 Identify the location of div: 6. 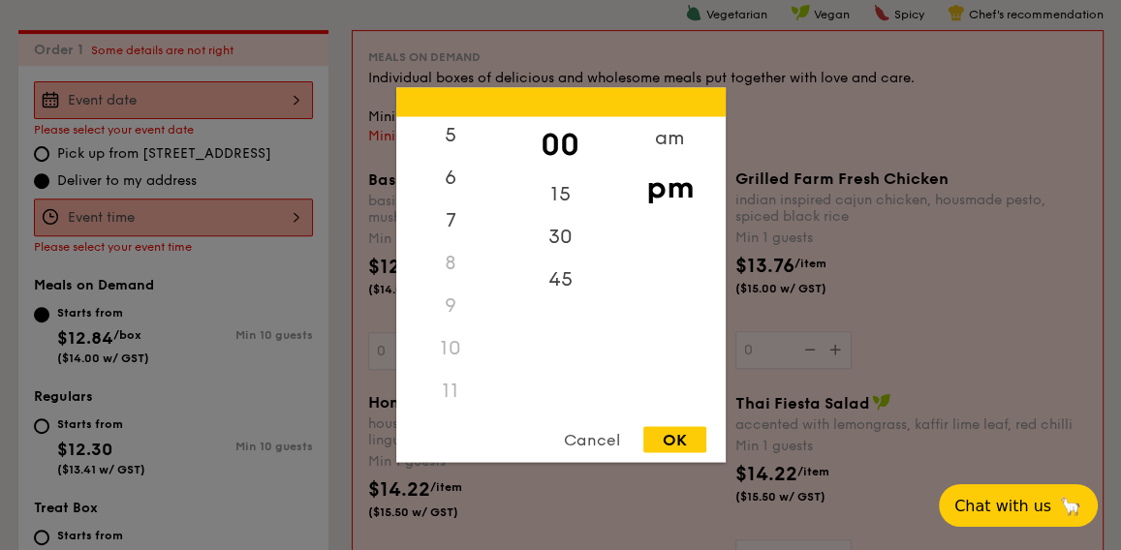
(450, 178).